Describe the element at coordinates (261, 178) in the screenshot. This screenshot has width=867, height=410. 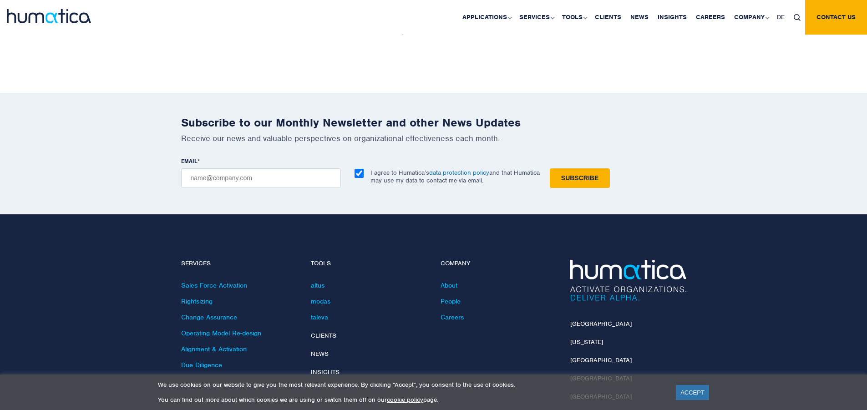
I see `input: name@company.com` at that location.